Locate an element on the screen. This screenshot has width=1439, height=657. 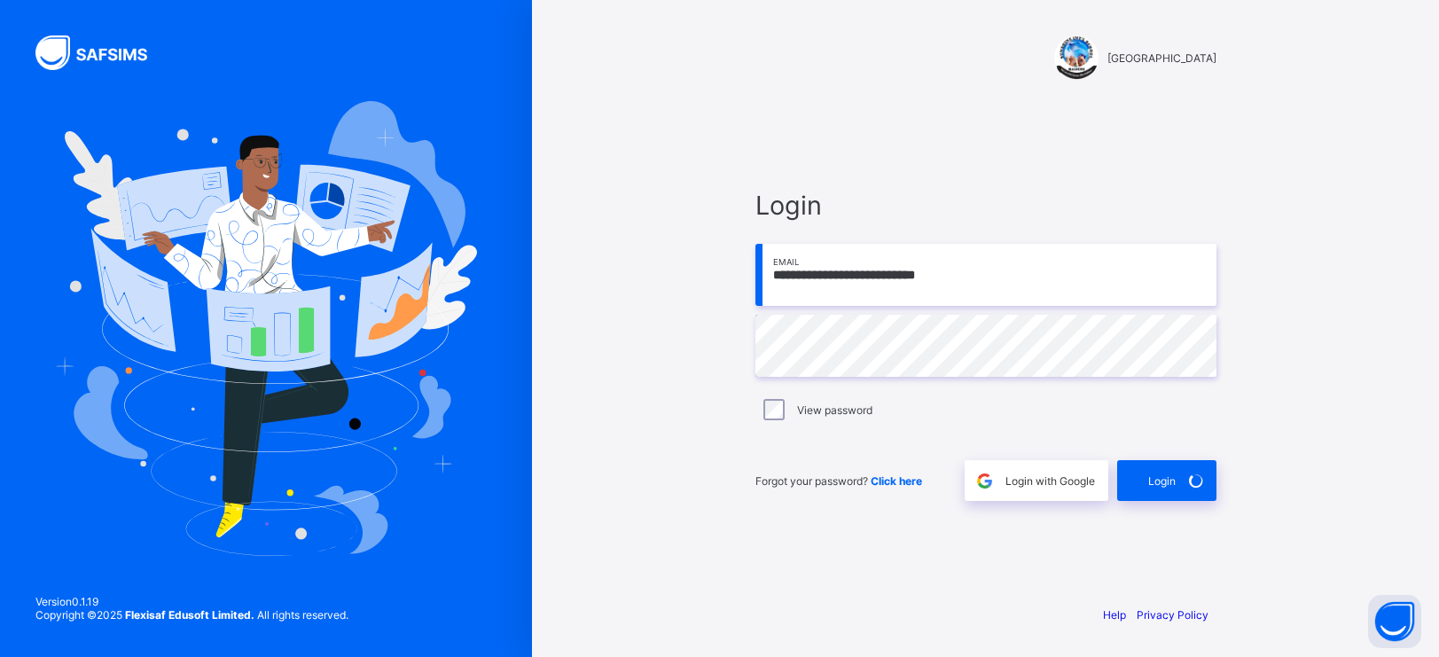
span: Click here is located at coordinates (896, 481).